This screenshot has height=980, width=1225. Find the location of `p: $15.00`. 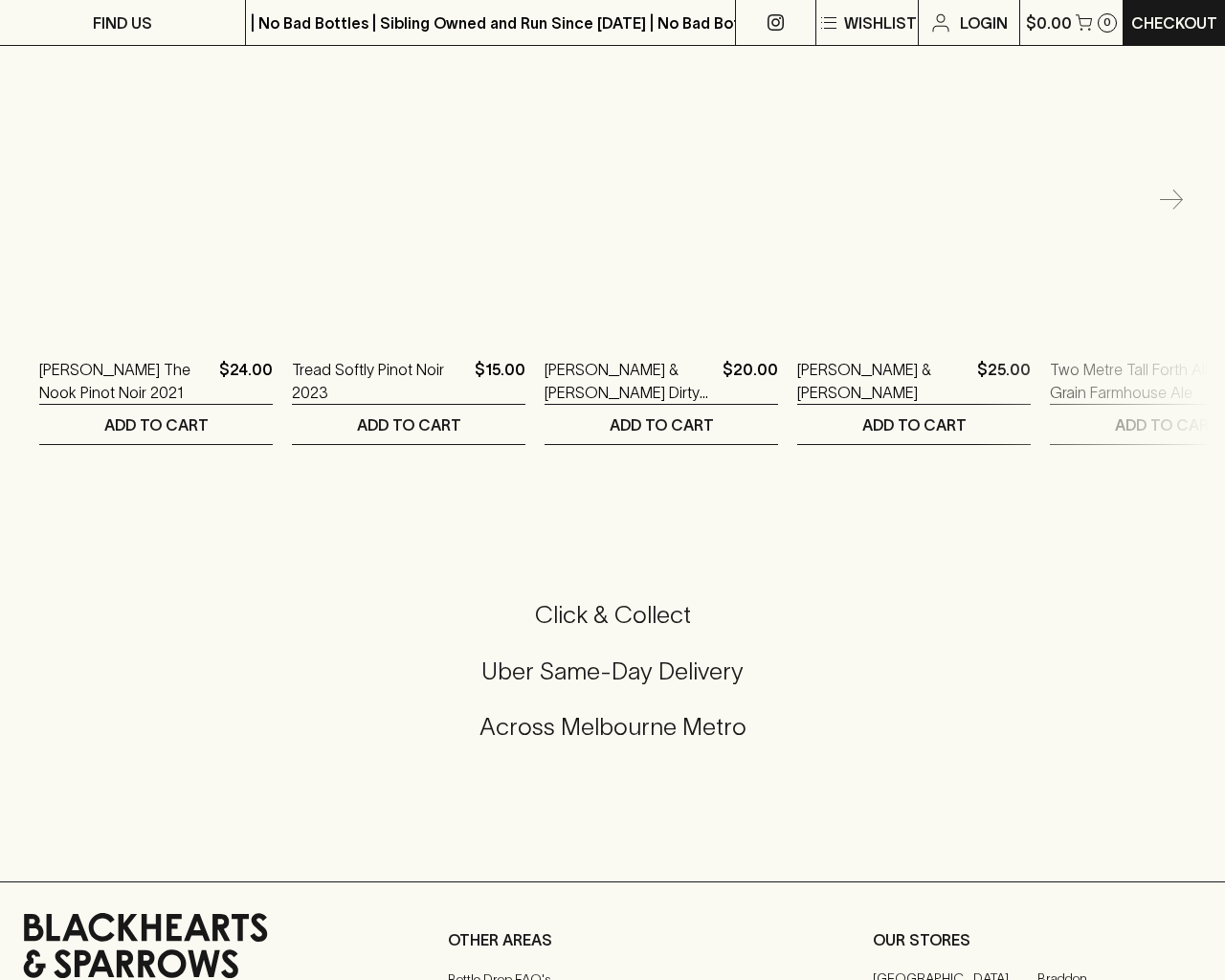

p: $15.00 is located at coordinates (499, 381).